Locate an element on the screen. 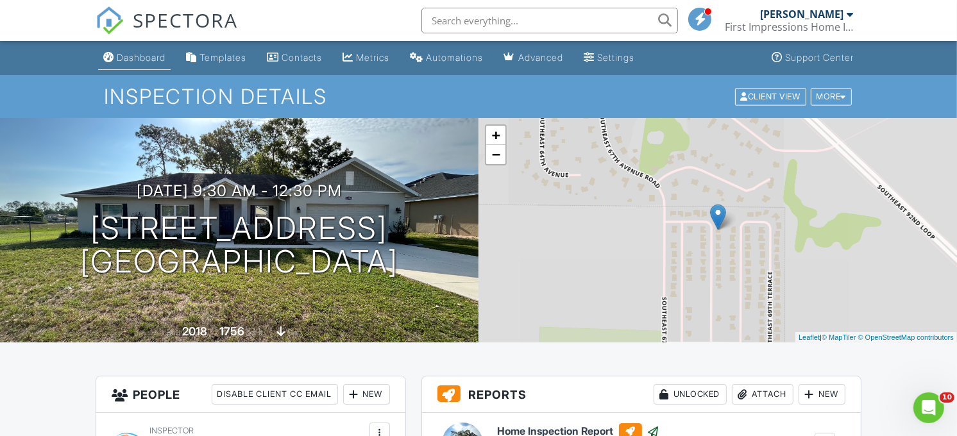 The width and height of the screenshot is (957, 436). div: Support Center is located at coordinates (819, 57).